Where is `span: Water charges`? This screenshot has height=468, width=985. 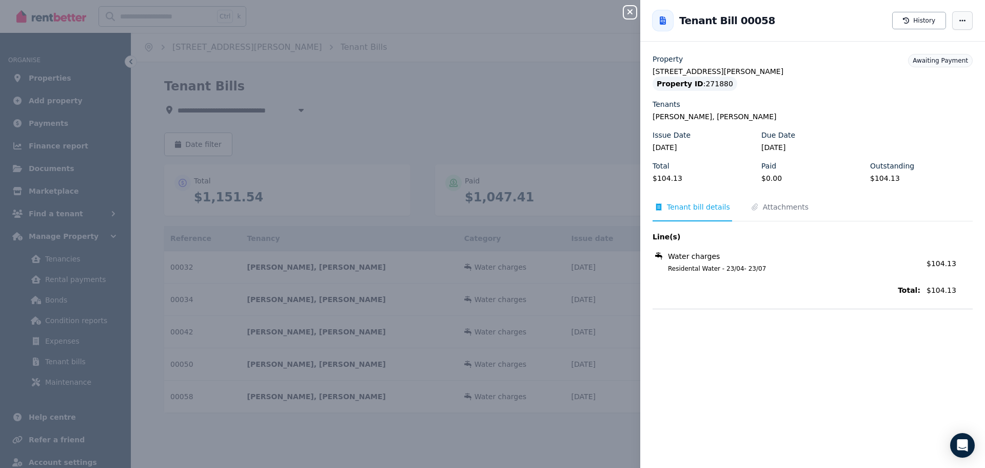 span: Water charges is located at coordinates (694, 256).